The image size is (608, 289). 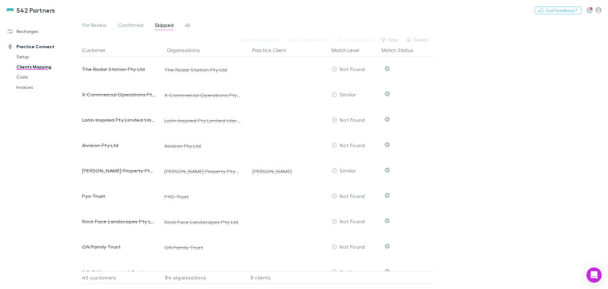 What do you see at coordinates (188, 26) in the screenshot?
I see `span: All` at bounding box center [188, 26].